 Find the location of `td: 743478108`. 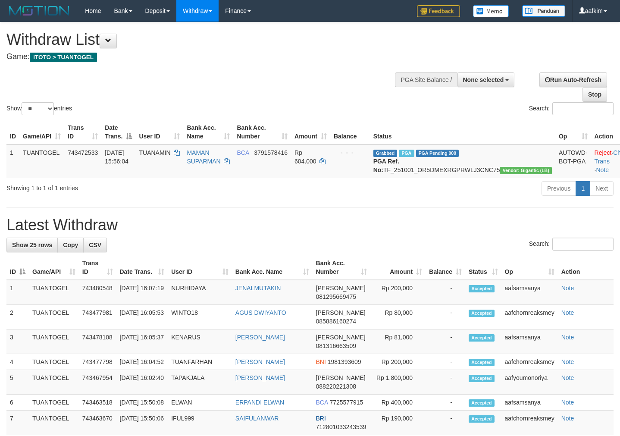

td: 743478108 is located at coordinates (97, 341).